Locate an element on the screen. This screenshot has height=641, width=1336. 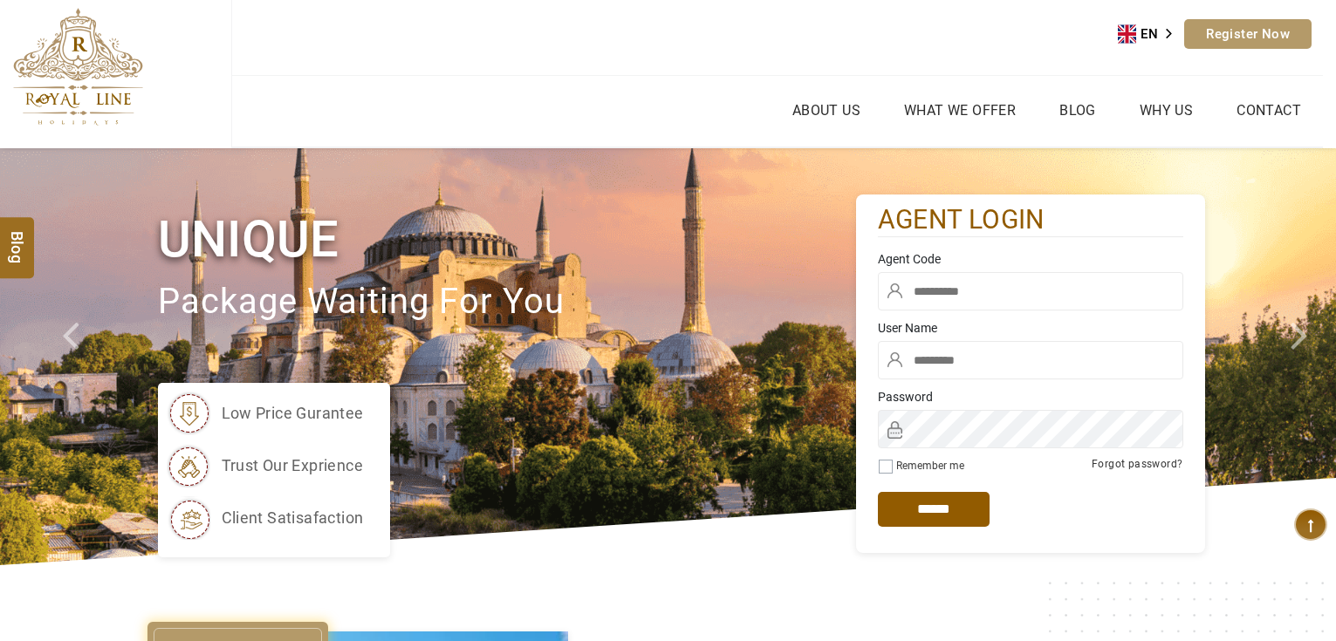
label: Remember me is located at coordinates (930, 466).